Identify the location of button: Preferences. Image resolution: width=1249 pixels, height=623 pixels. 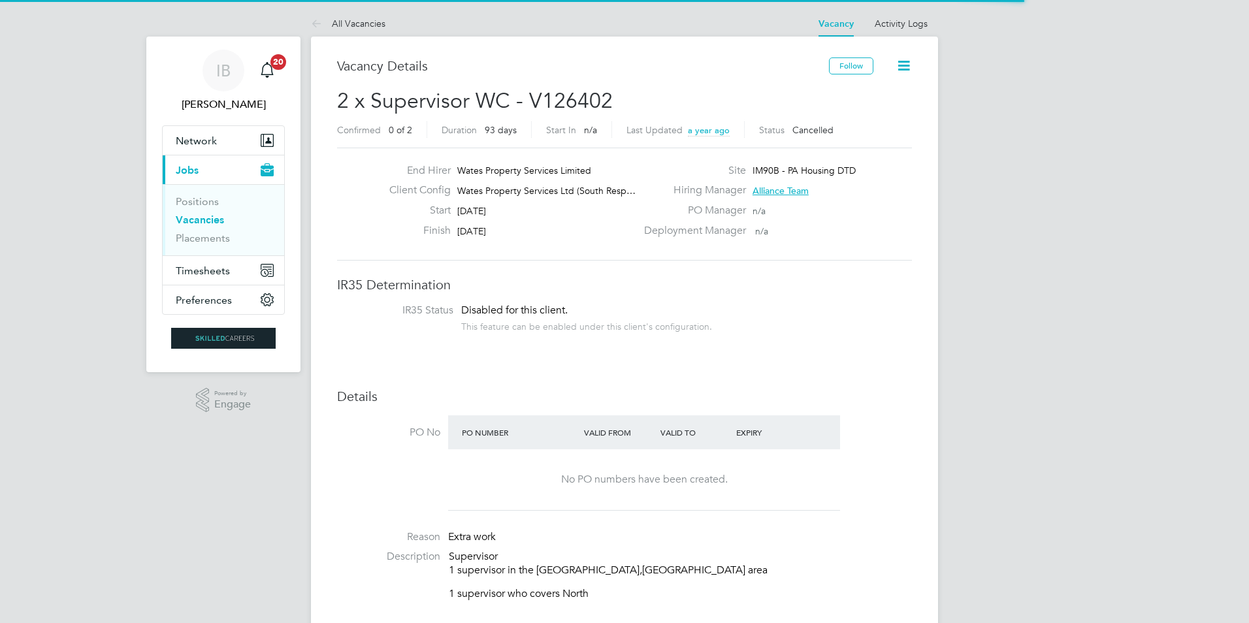
(223, 300).